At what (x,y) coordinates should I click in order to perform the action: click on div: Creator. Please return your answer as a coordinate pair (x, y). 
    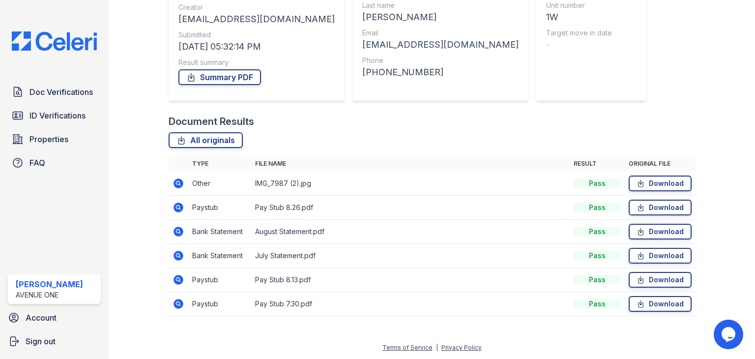
    Looking at the image, I should click on (256, 7).